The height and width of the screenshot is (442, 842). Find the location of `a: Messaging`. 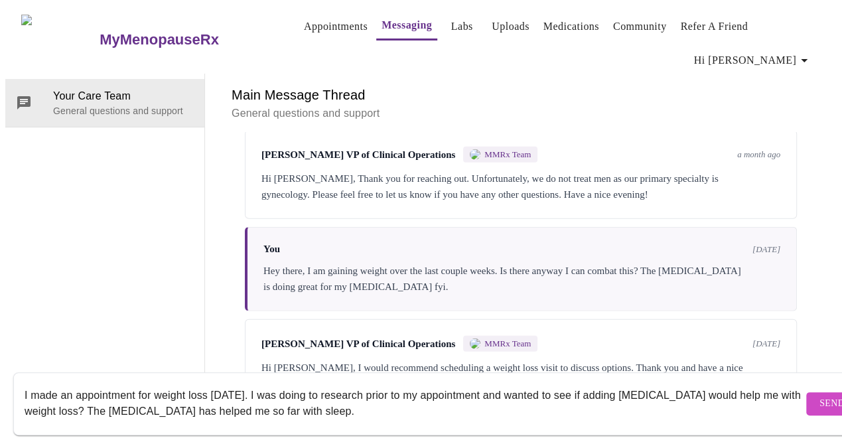

a: Messaging is located at coordinates (407, 25).